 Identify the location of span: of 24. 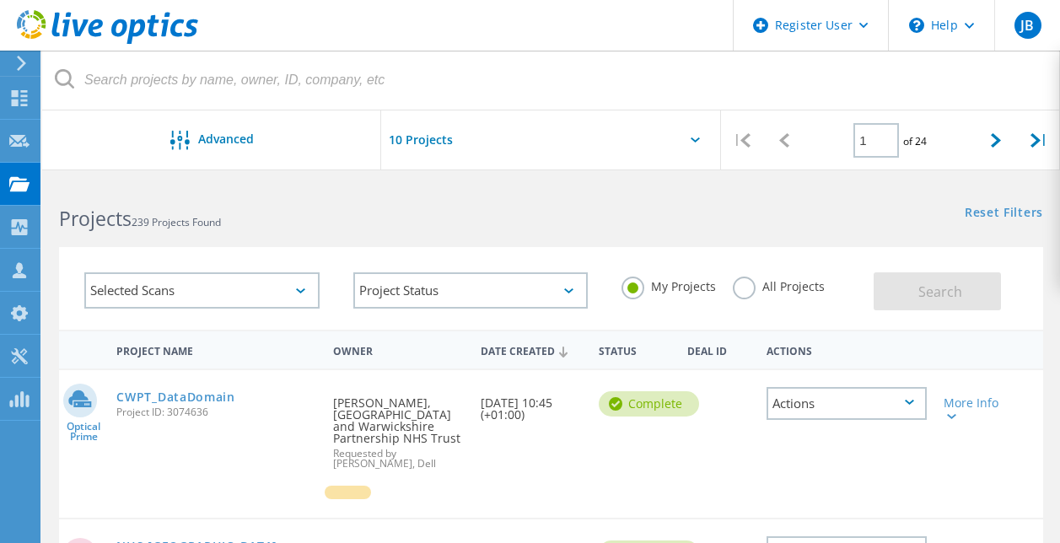
(915, 141).